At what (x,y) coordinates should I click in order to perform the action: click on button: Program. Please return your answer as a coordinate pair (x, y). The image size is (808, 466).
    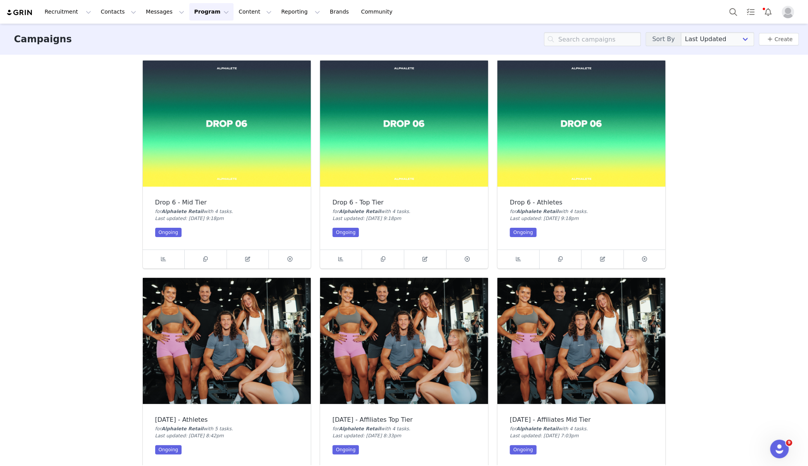
    Looking at the image, I should click on (211, 12).